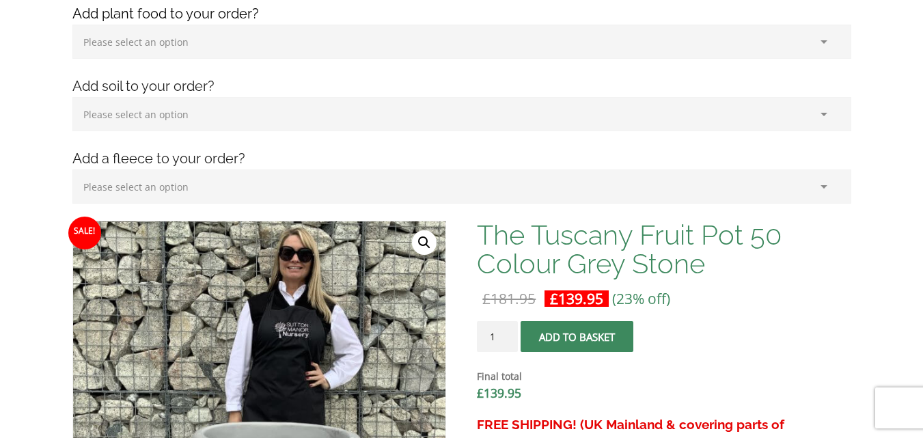 The height and width of the screenshot is (438, 923). Describe the element at coordinates (462, 86) in the screenshot. I see `h4: Add soil to your order?` at that location.